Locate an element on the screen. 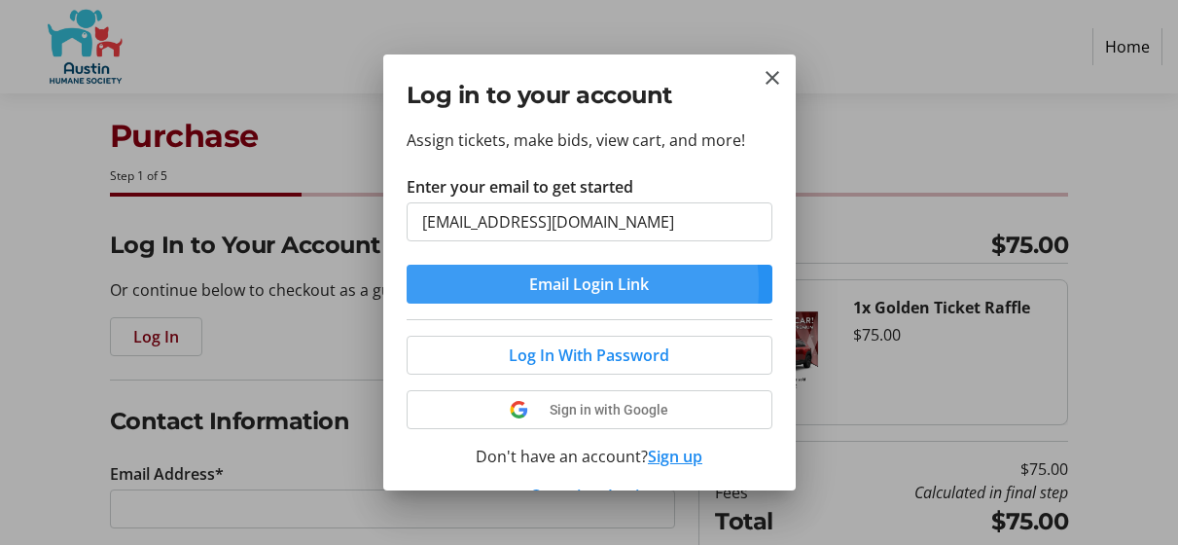 The width and height of the screenshot is (1178, 545). span: Sign in with Google is located at coordinates (609, 410).